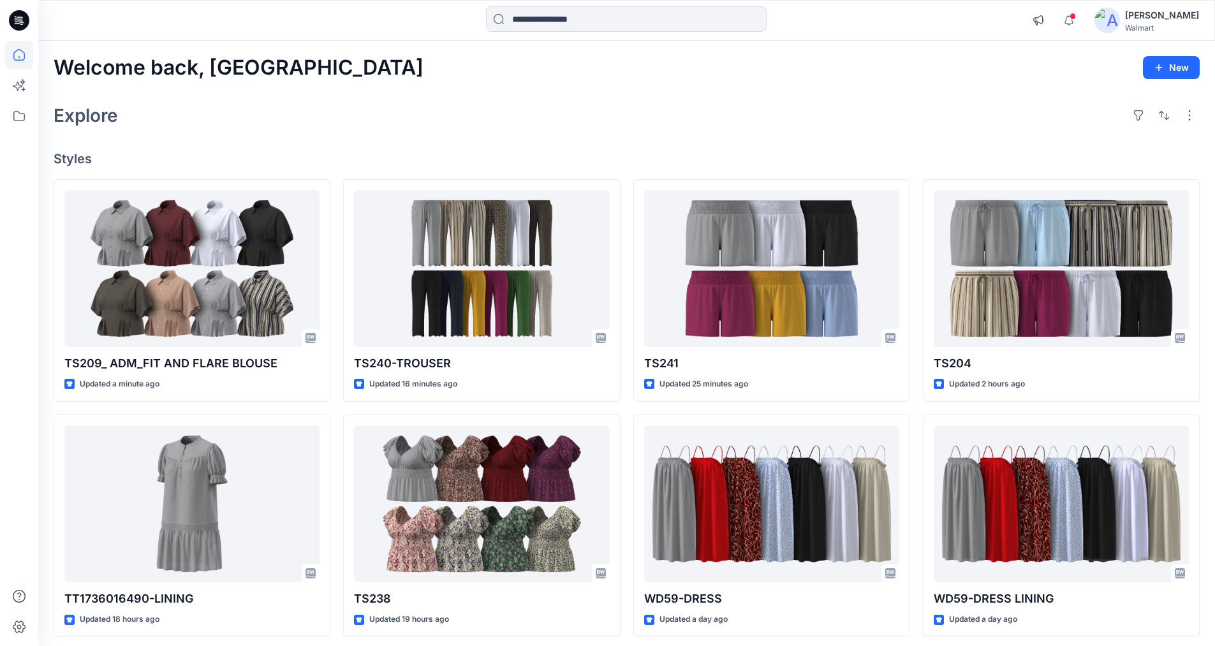 The height and width of the screenshot is (646, 1215). Describe the element at coordinates (1061, 599) in the screenshot. I see `p: WD59-DRESS LINING` at that location.